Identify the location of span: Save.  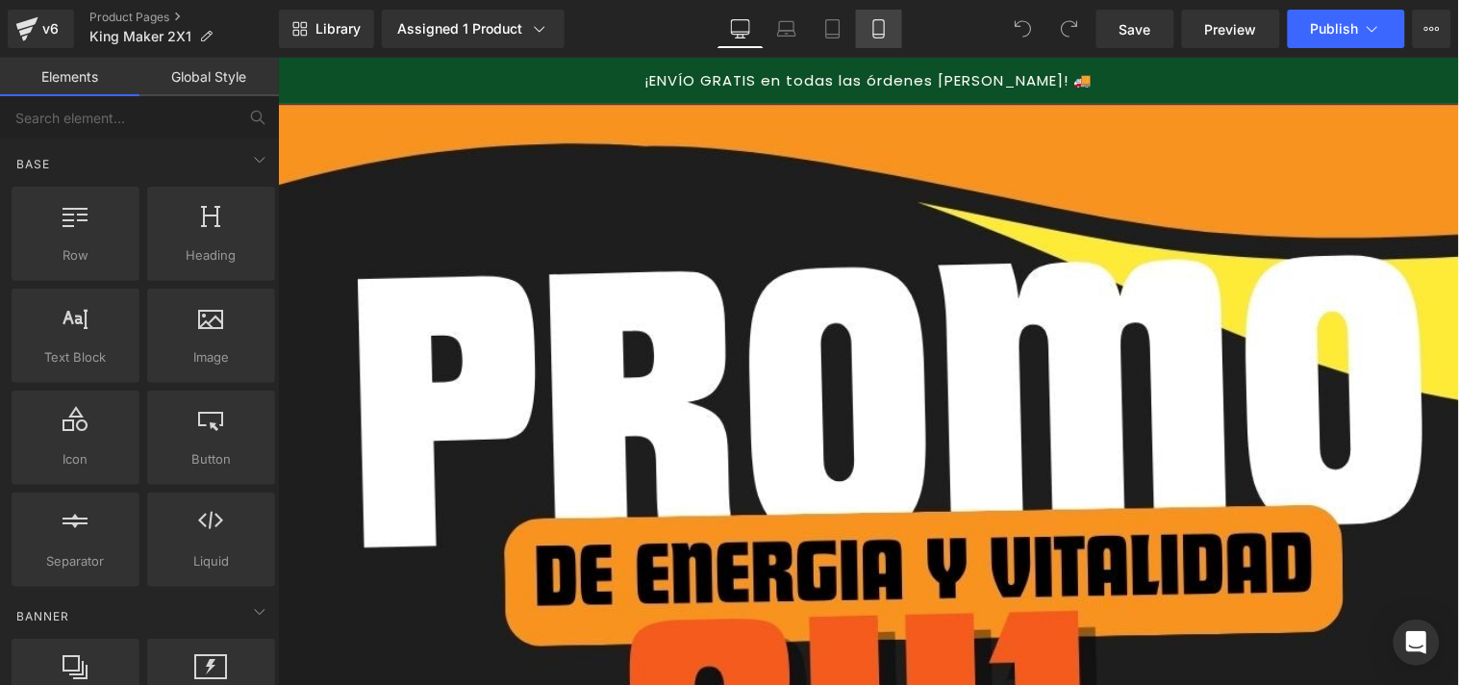
(1135, 29).